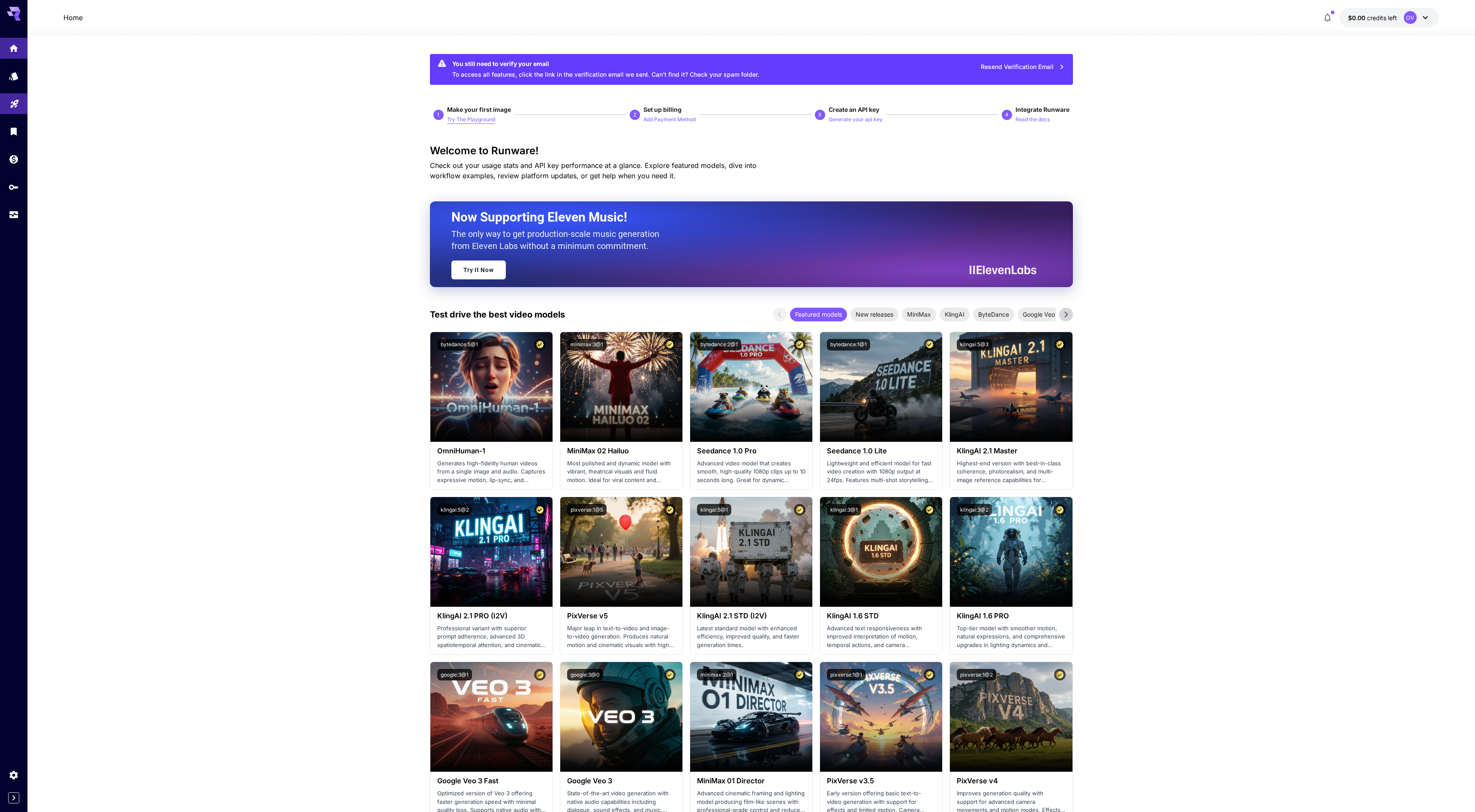 The image size is (1475, 812). What do you see at coordinates (491, 637) in the screenshot?
I see `p: Professional variant with superior prompt adherence, advanced 3D spatiotemporal attention, and ci...` at bounding box center [491, 637].